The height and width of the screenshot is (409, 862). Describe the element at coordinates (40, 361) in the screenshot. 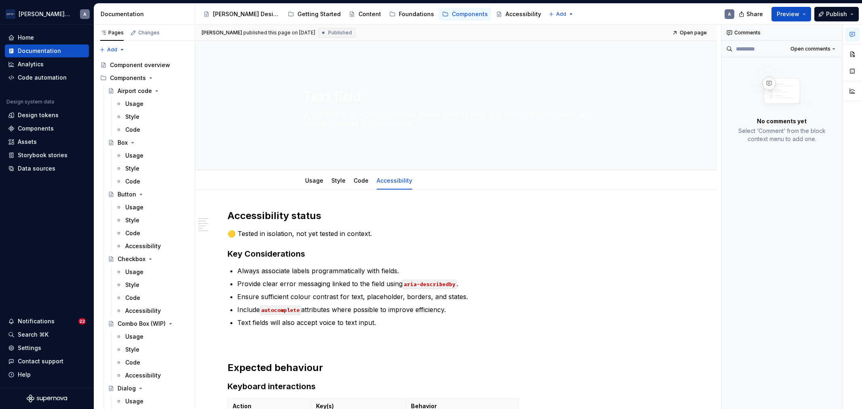

I see `div: Contact support` at that location.